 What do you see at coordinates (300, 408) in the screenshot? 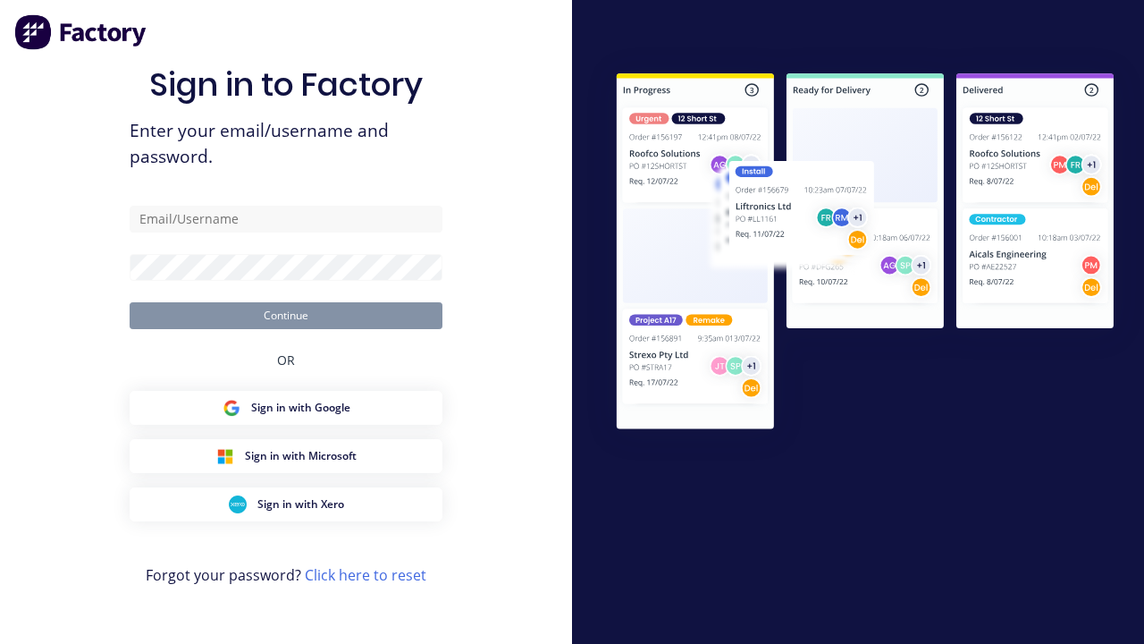
I see `span: Sign in with Google` at bounding box center [300, 408].